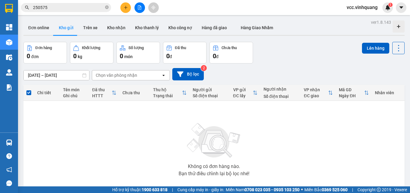 The image size is (410, 193). Describe the element at coordinates (47, 93) in the screenshot. I see `div: Chi tiết` at that location.